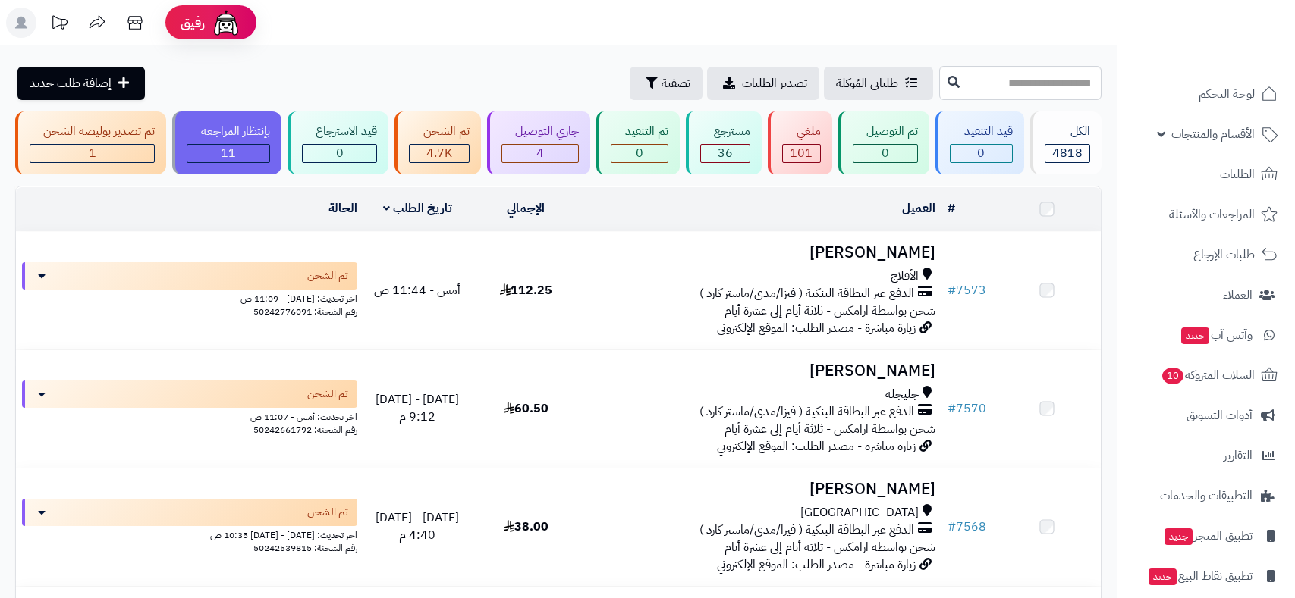 The image size is (1295, 598). I want to click on span: 1, so click(93, 153).